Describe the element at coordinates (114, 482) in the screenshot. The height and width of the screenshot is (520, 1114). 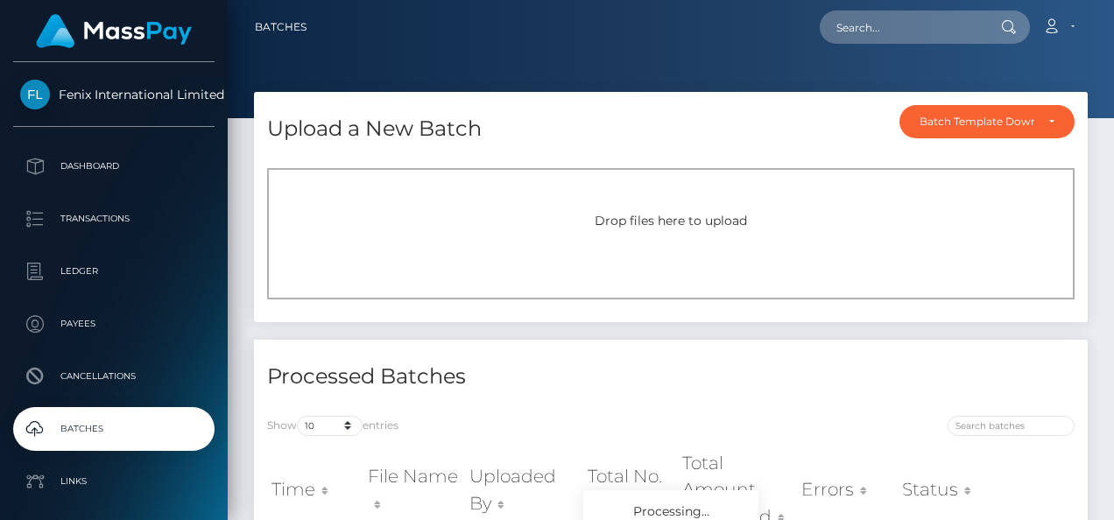
I see `p: Links` at that location.